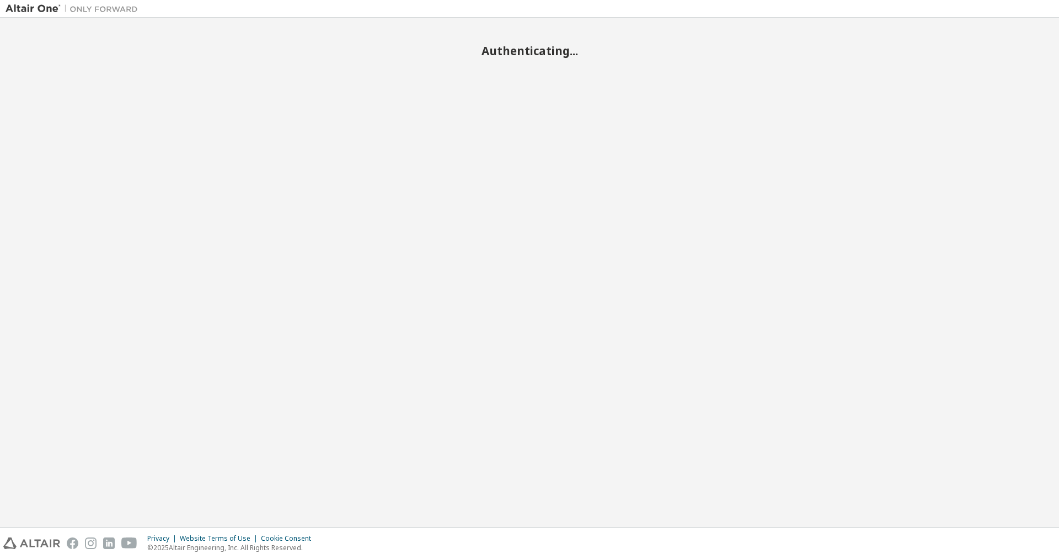 This screenshot has width=1059, height=559. Describe the element at coordinates (90, 543) in the screenshot. I see `img: instagram.svg` at that location.